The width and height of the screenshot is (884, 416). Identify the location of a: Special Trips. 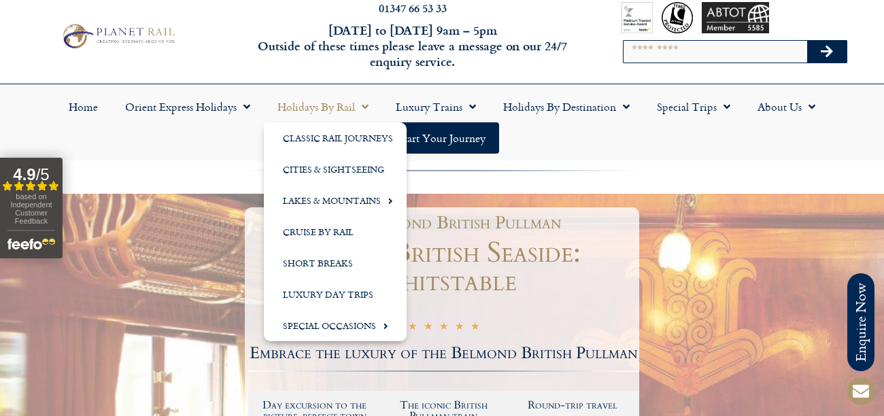
(693, 107).